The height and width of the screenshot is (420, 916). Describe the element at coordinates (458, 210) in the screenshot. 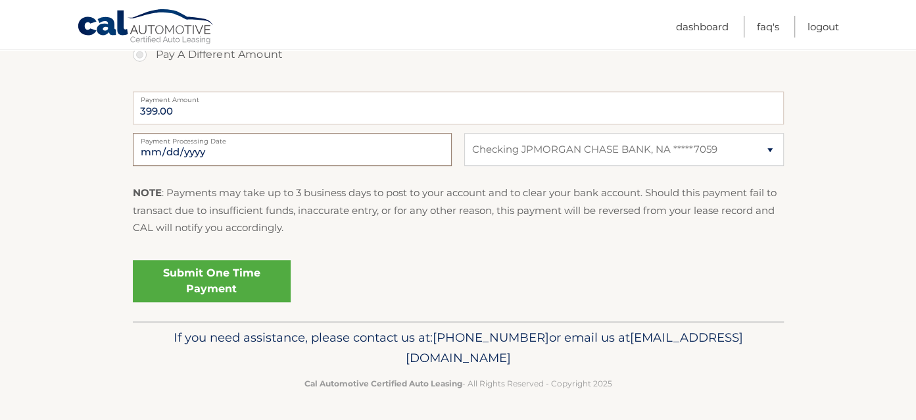

I see `p: : Payments may take up to 3 business days to post to your account and to clear your bank account....` at that location.